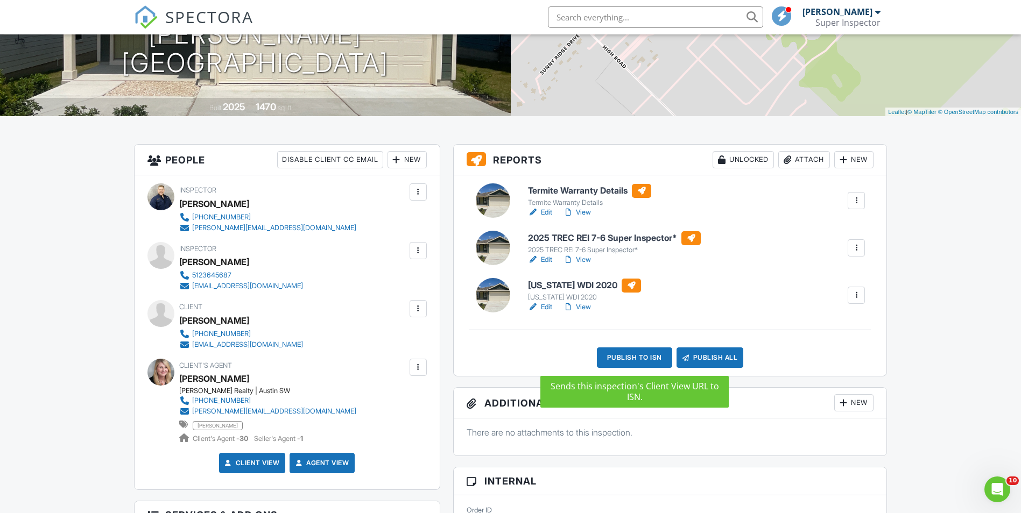 The width and height of the screenshot is (1021, 513). I want to click on a: 2025 TREC REI 7-6 Super Inspector* 2025 TREC REI 7-6 Super Inspector*, so click(614, 243).